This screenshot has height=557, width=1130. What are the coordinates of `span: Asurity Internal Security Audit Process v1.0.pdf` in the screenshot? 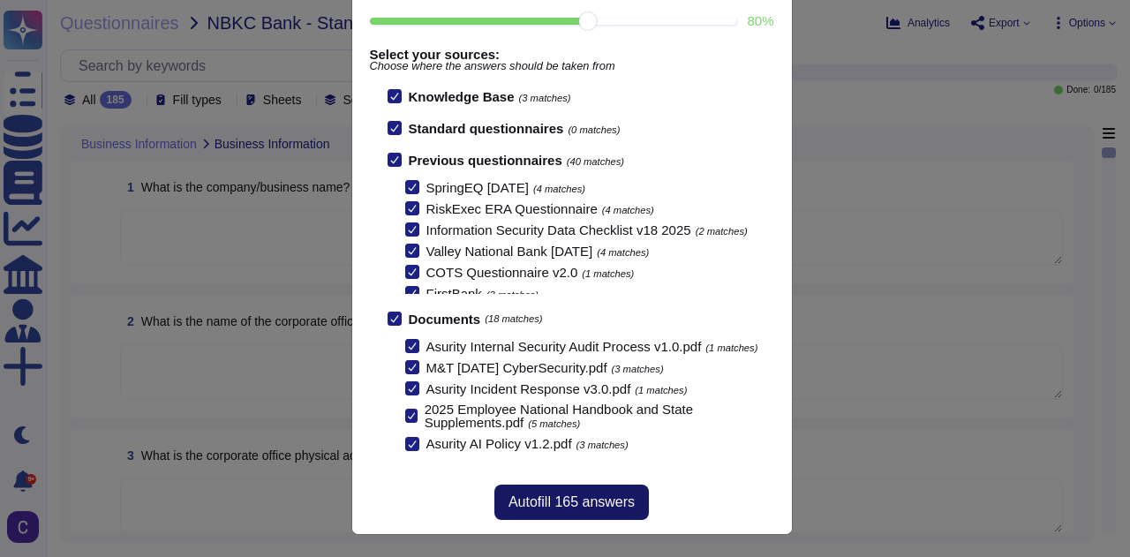 It's located at (564, 346).